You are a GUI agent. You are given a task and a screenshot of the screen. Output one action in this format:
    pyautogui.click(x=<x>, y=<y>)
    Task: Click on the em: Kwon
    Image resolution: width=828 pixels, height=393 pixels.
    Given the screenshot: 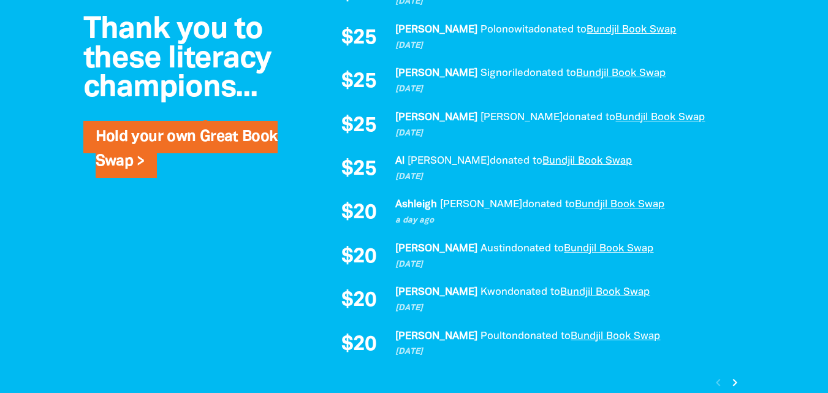 What is the action you would take?
    pyautogui.click(x=494, y=292)
    